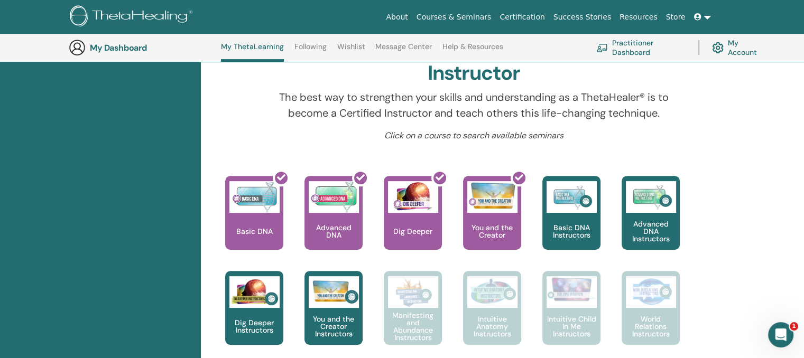 This screenshot has height=358, width=804. I want to click on a: Wishlist, so click(351, 51).